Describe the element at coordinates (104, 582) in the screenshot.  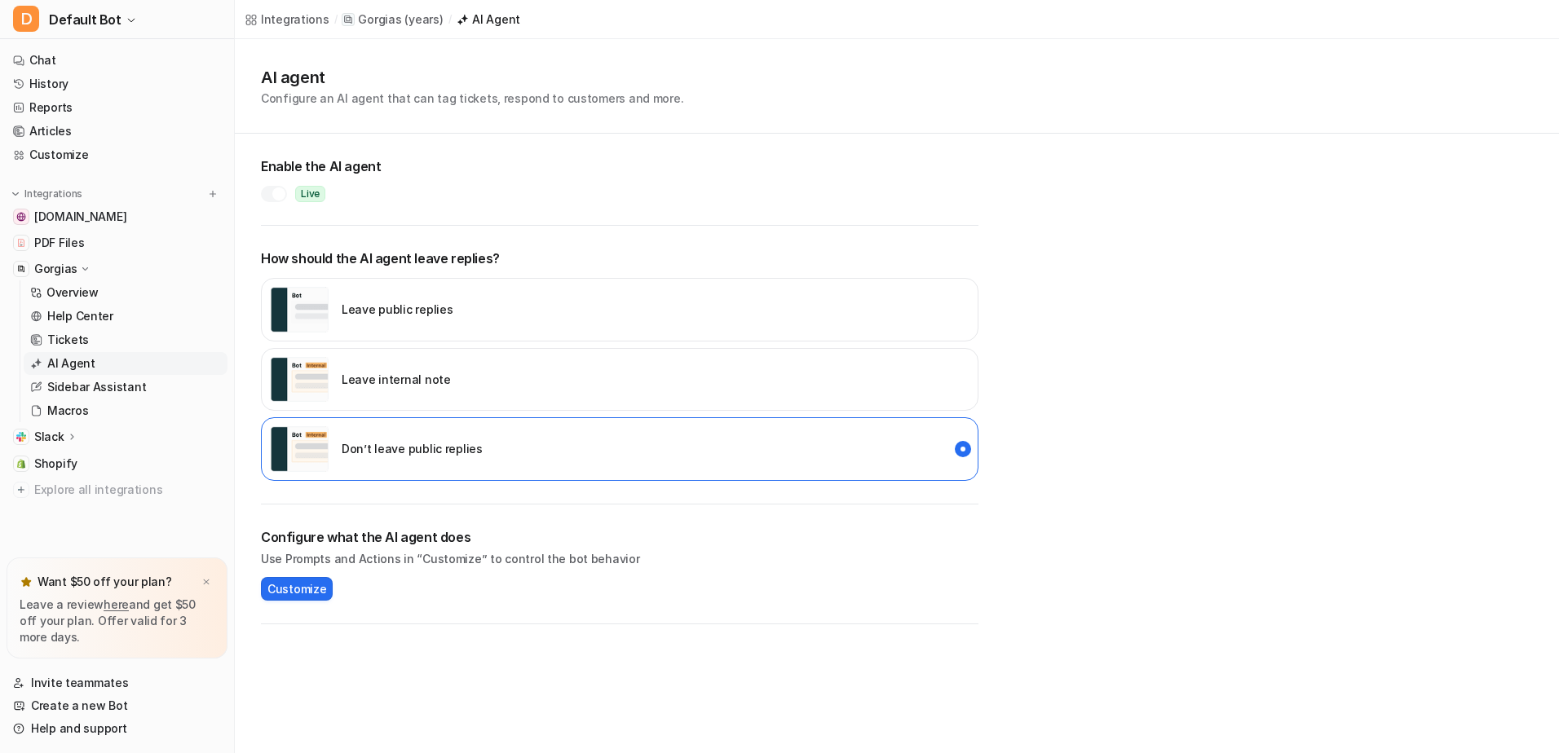
I see `p: Want $50 off your plan?` at that location.